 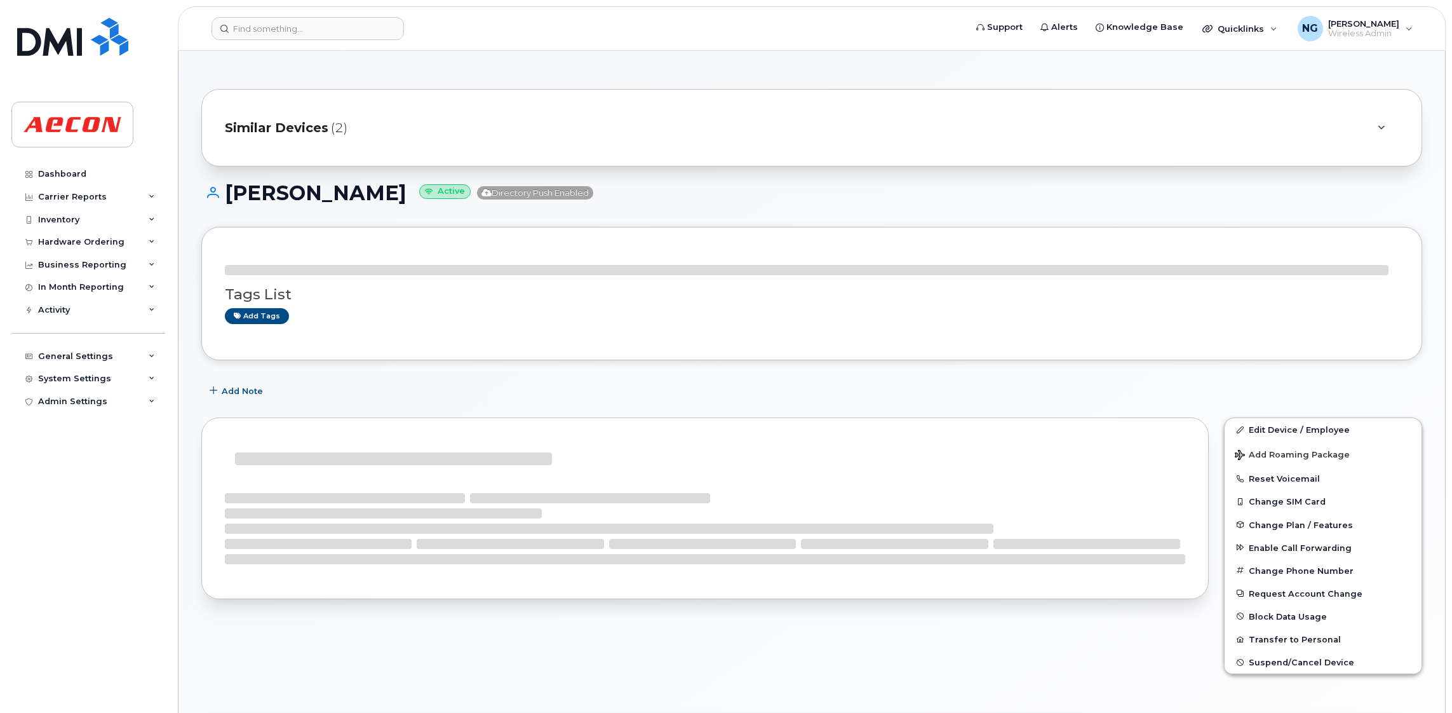 I want to click on small: Active, so click(x=445, y=191).